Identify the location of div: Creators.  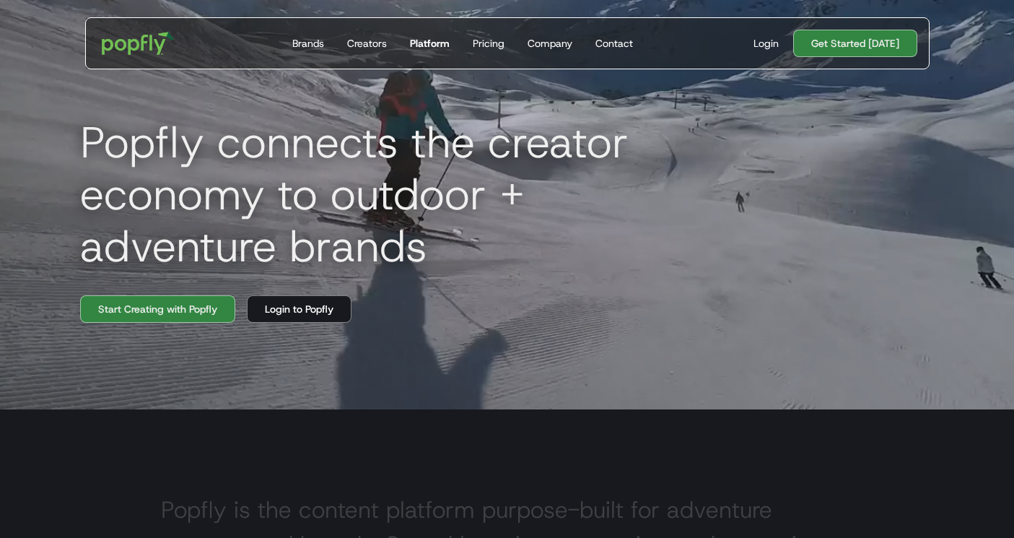
(367, 43).